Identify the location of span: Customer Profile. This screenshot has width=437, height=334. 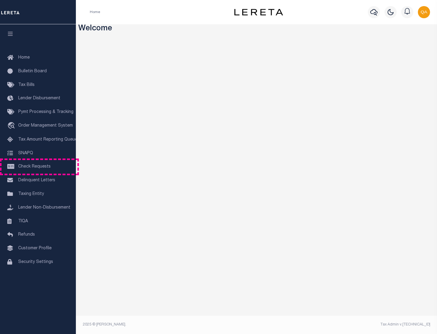
(35, 248).